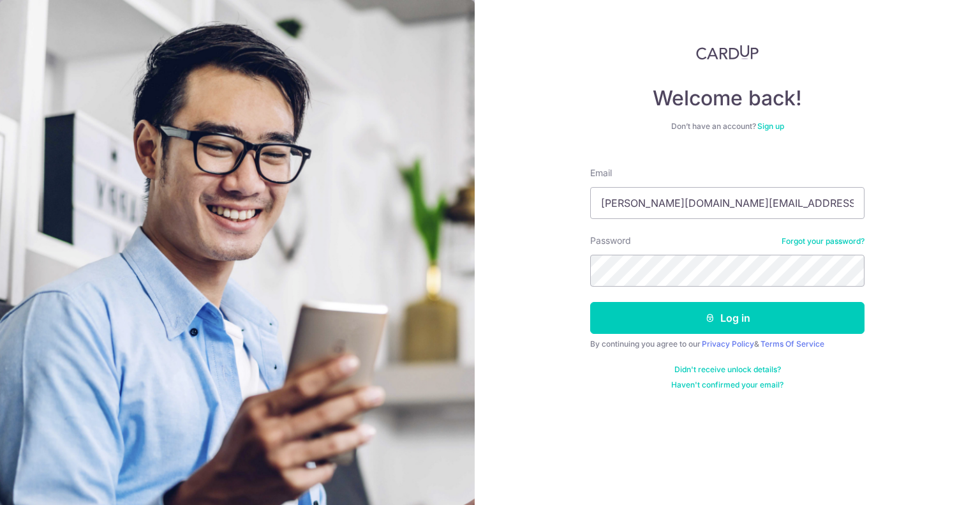 The width and height of the screenshot is (980, 505). I want to click on button: Log in, so click(727, 318).